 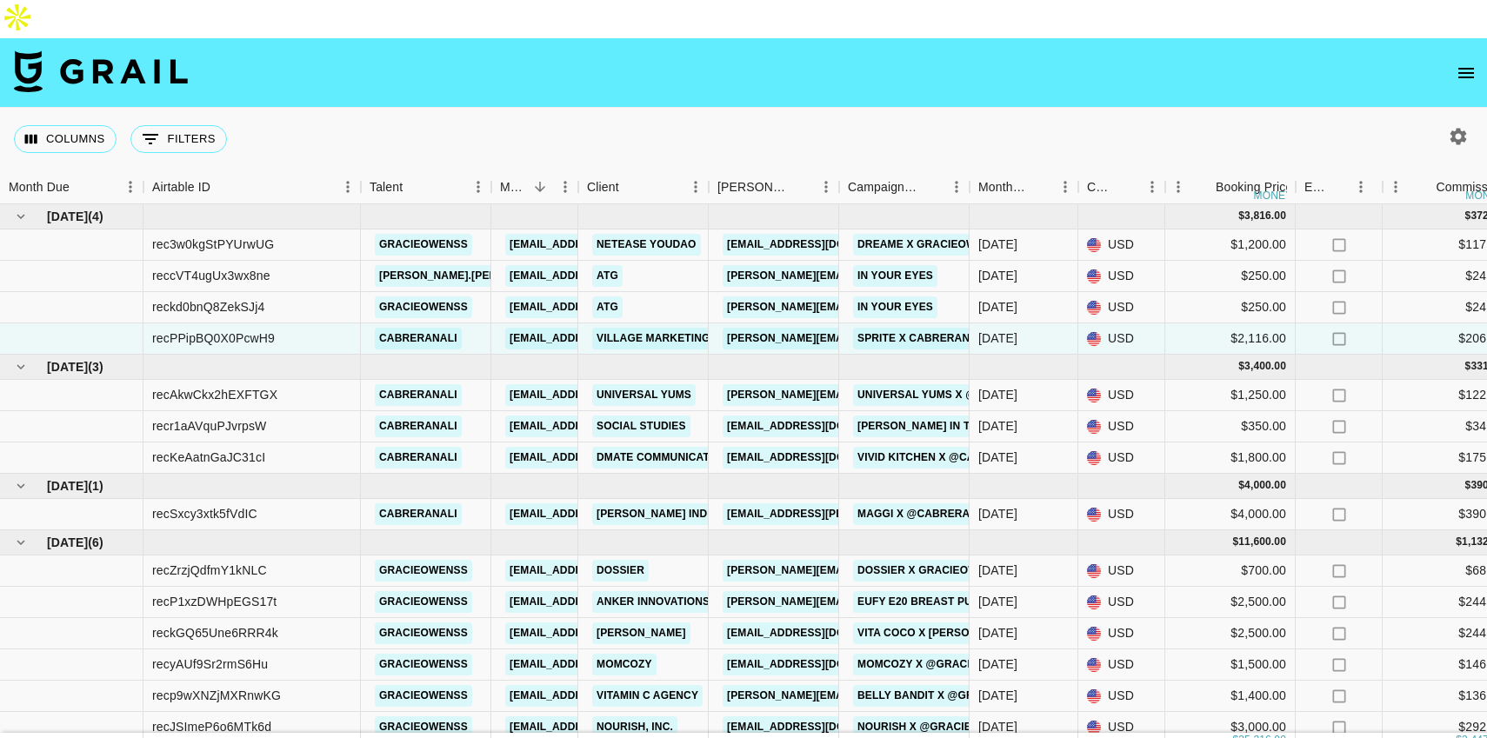 I want to click on div: May '25, so click(x=997, y=307).